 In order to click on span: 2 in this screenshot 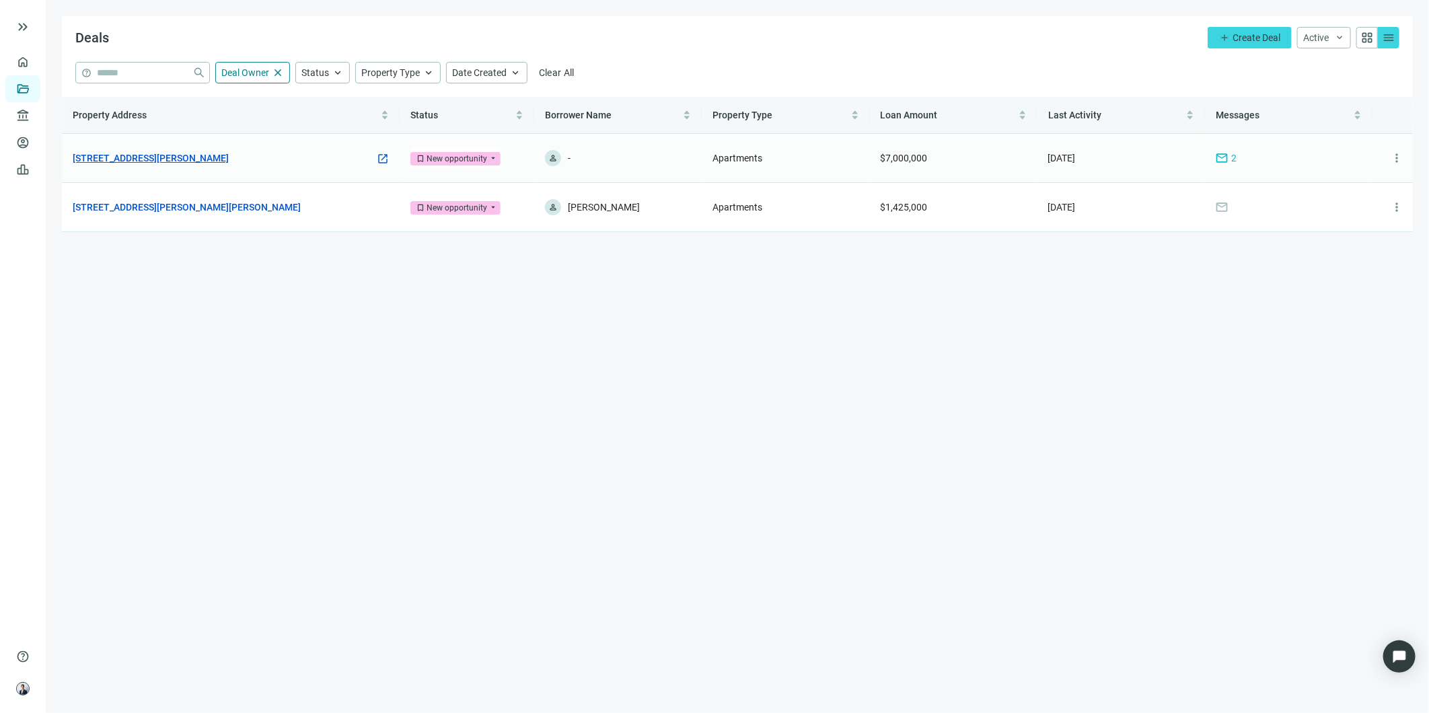, I will do `click(1234, 158)`.